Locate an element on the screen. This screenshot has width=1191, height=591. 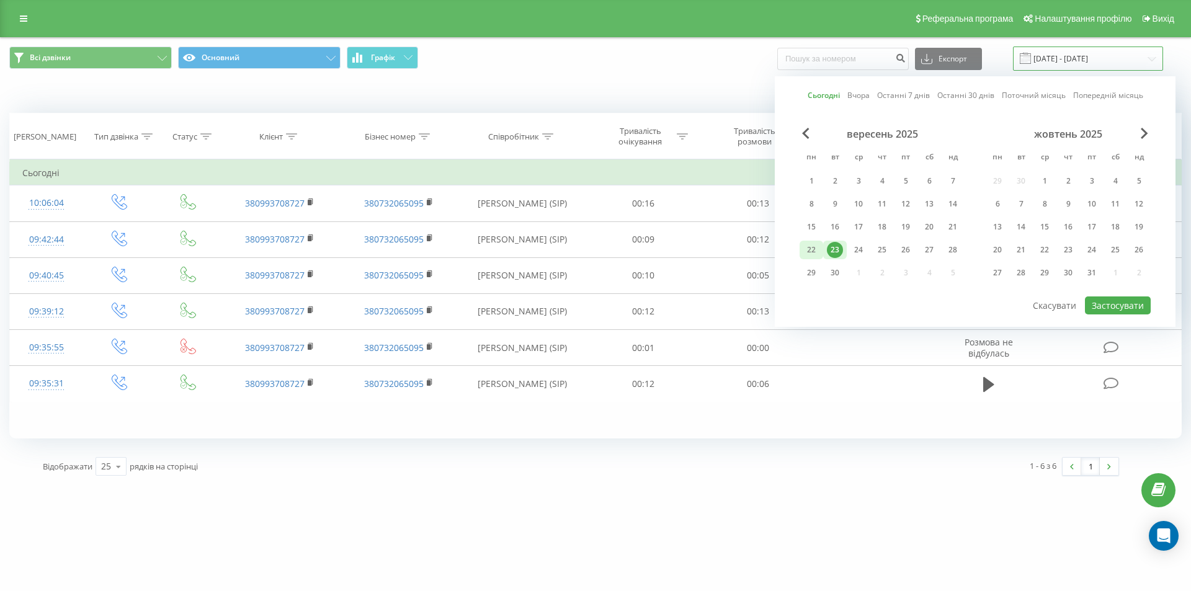
div: пн 27 жовт 2025 р. is located at coordinates (997, 273).